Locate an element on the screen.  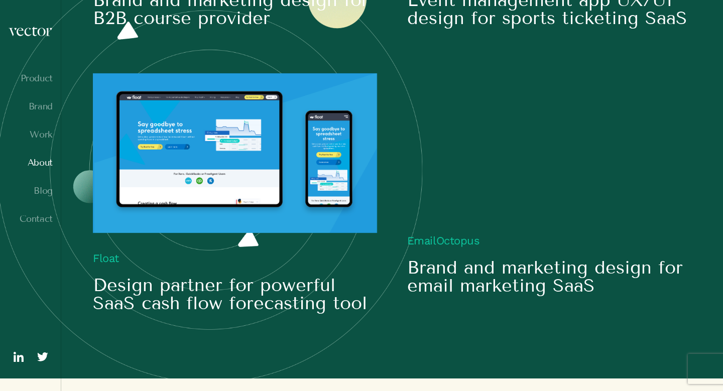
h5: Brand and marketing design for email marketing SaaS is located at coordinates (549, 277).